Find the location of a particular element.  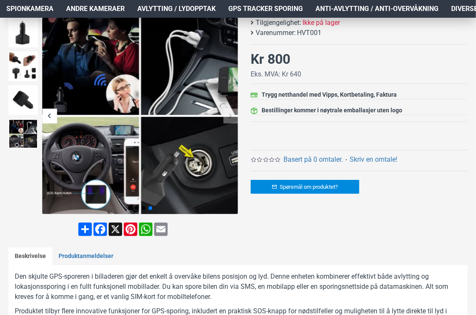

span: Spionkamera is located at coordinates (30, 9).